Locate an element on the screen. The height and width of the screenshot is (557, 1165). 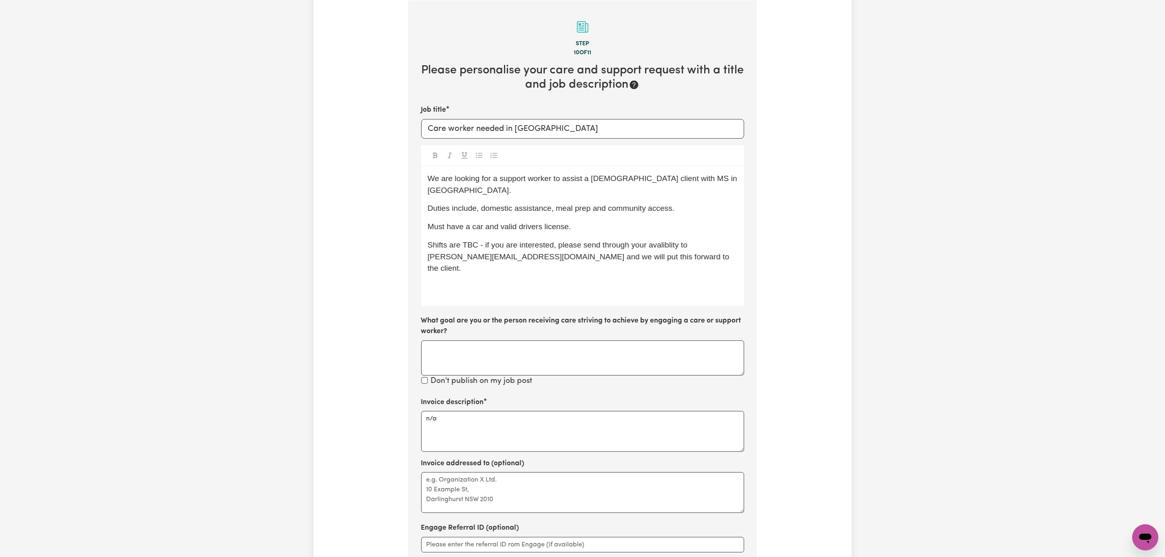
div: Step is located at coordinates (583, 44).